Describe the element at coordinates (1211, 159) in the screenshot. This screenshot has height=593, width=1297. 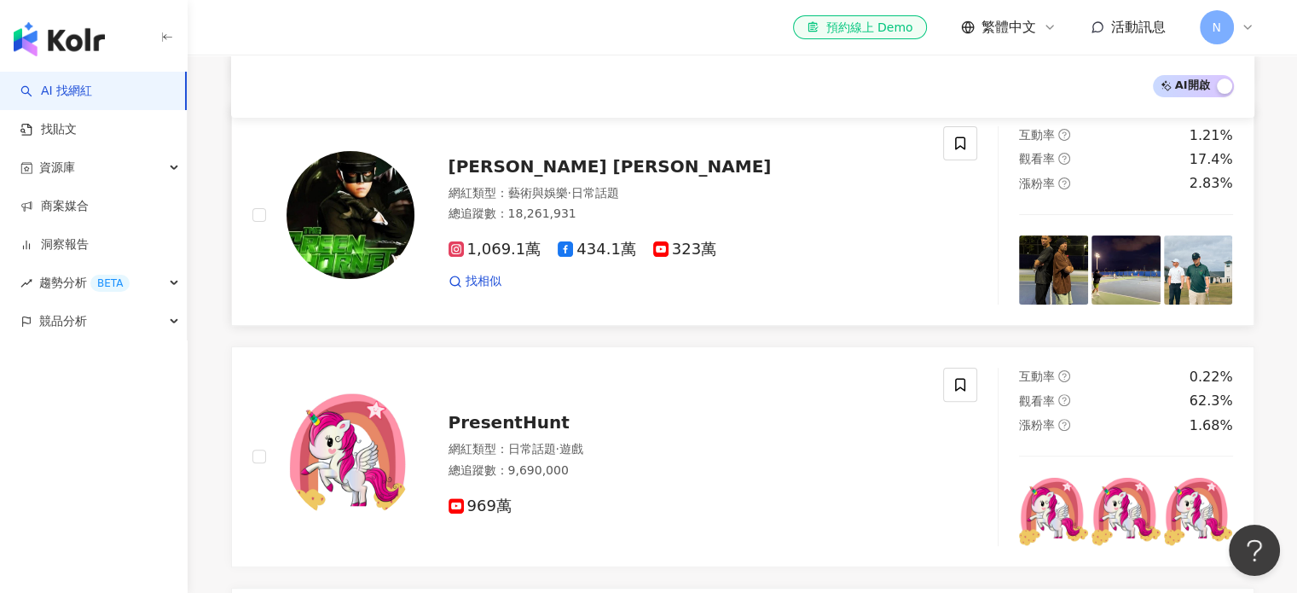
I see `div: 17.4%` at that location.